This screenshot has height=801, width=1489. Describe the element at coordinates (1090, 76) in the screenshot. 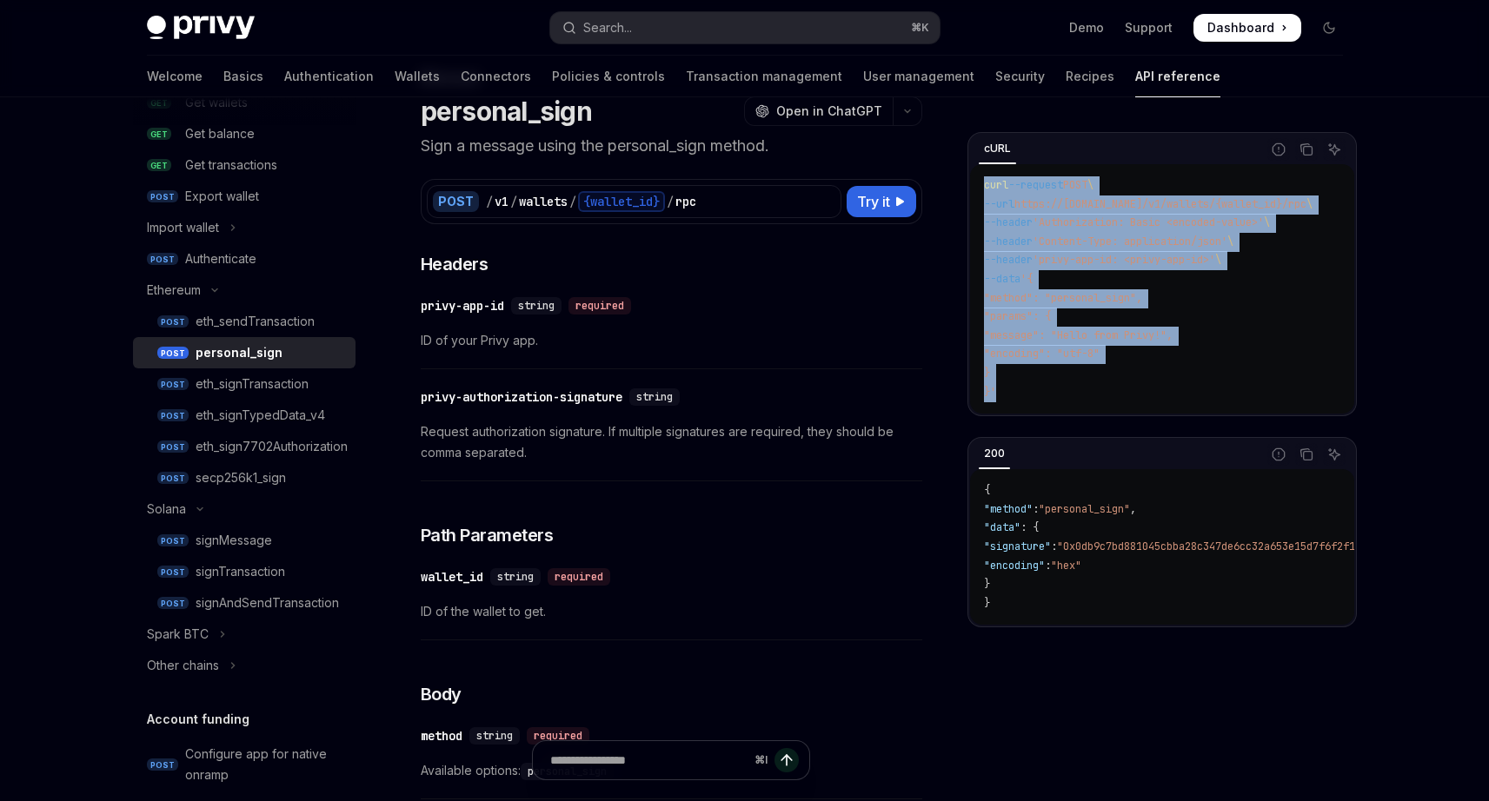

I see `a: Recipes` at that location.